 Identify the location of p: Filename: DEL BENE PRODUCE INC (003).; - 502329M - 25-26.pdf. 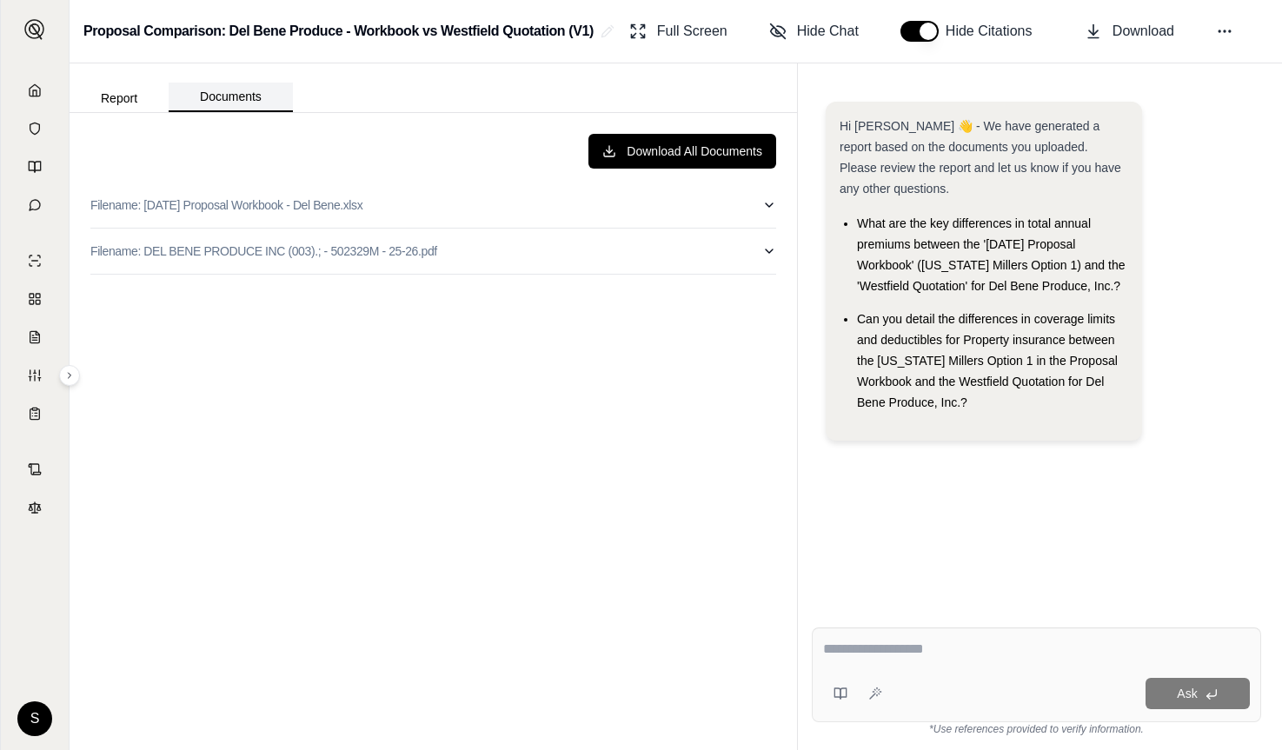
(263, 251).